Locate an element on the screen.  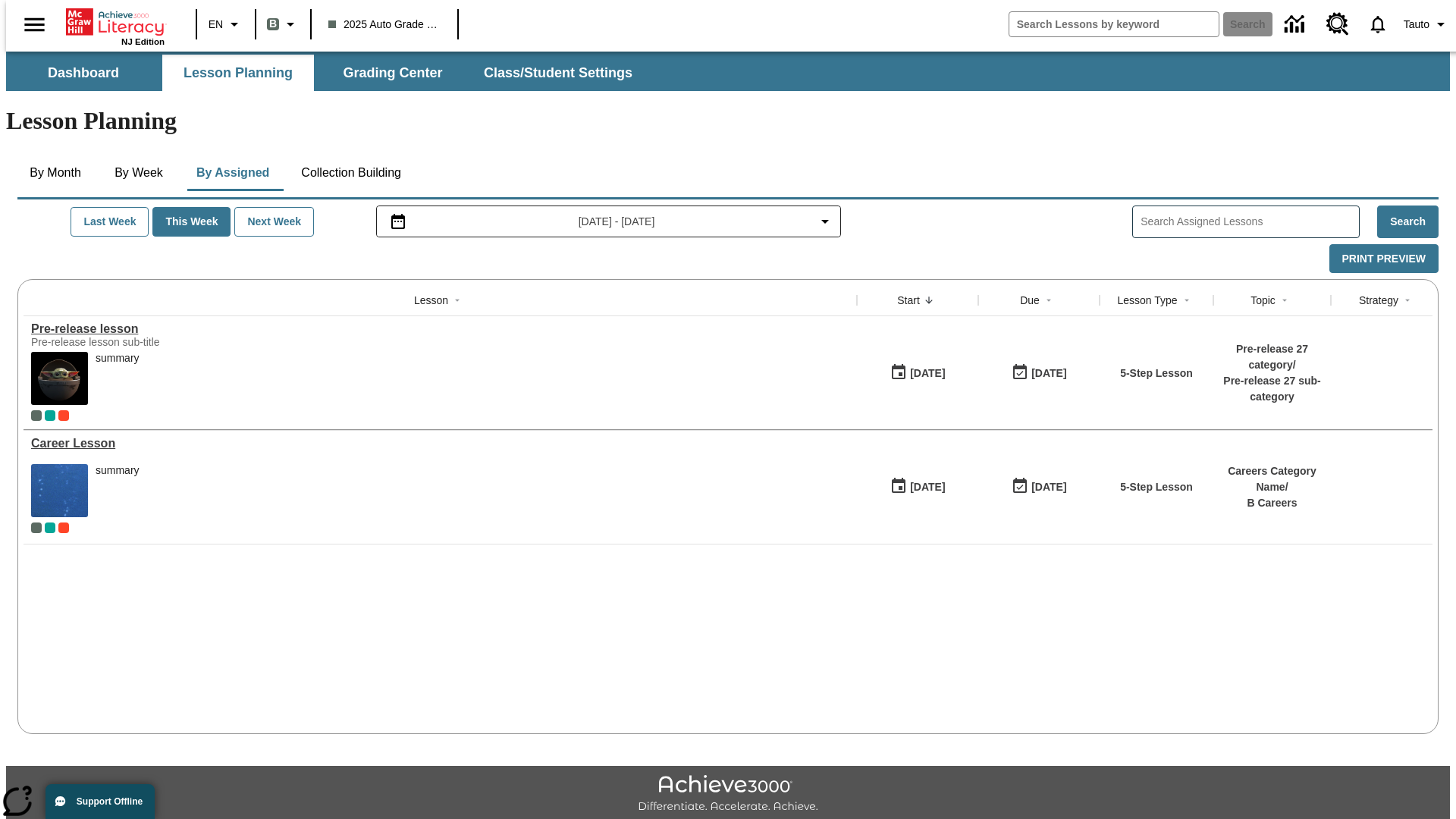
p: B Careers is located at coordinates (1272, 503).